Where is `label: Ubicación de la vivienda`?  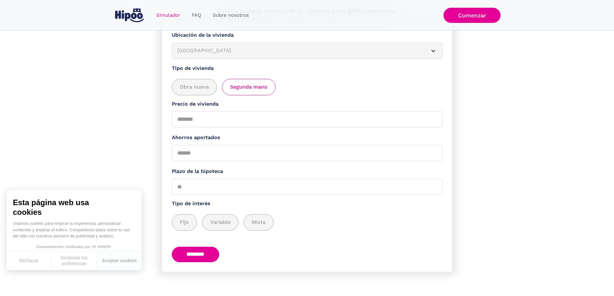 label: Ubicación de la vivienda is located at coordinates (307, 35).